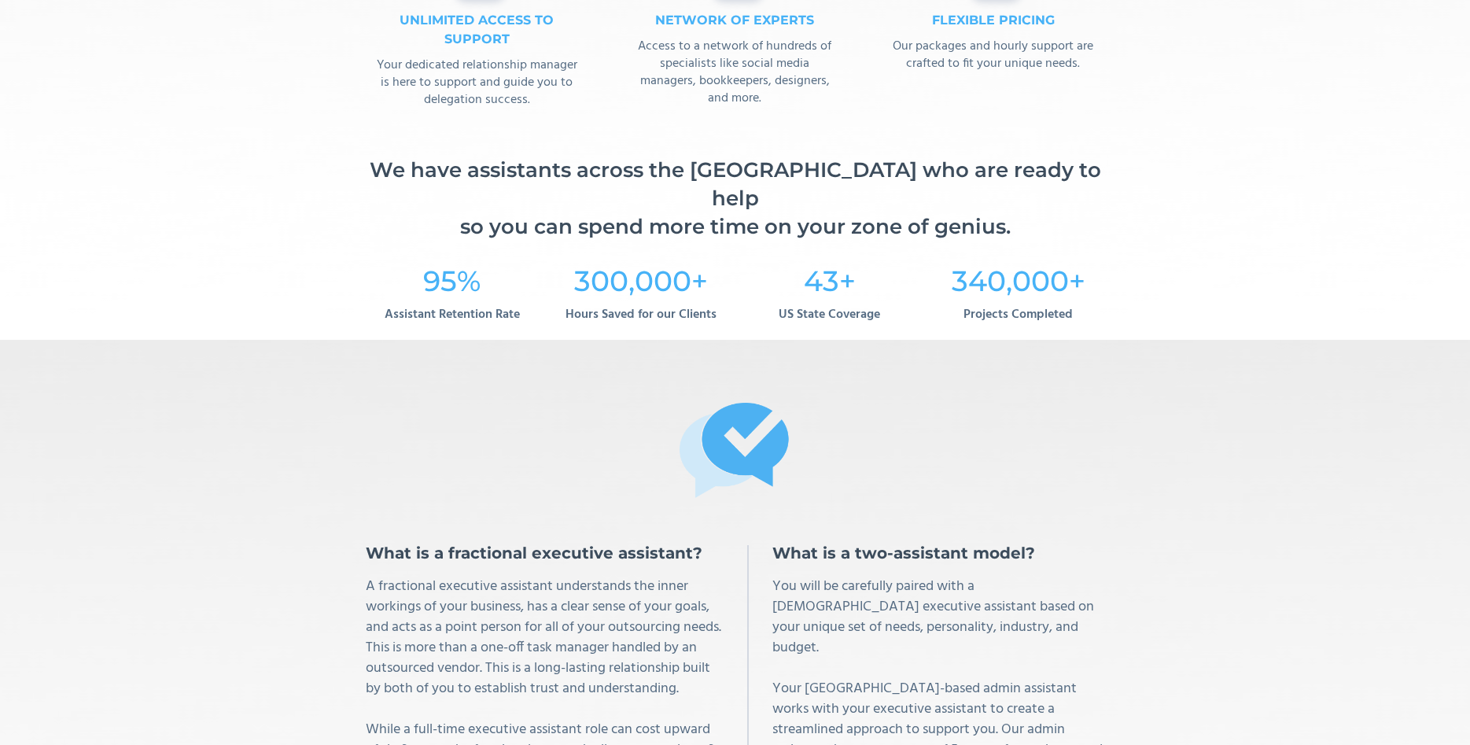 The width and height of the screenshot is (1470, 745). I want to click on strong: What is a two-assistant model?, so click(904, 553).